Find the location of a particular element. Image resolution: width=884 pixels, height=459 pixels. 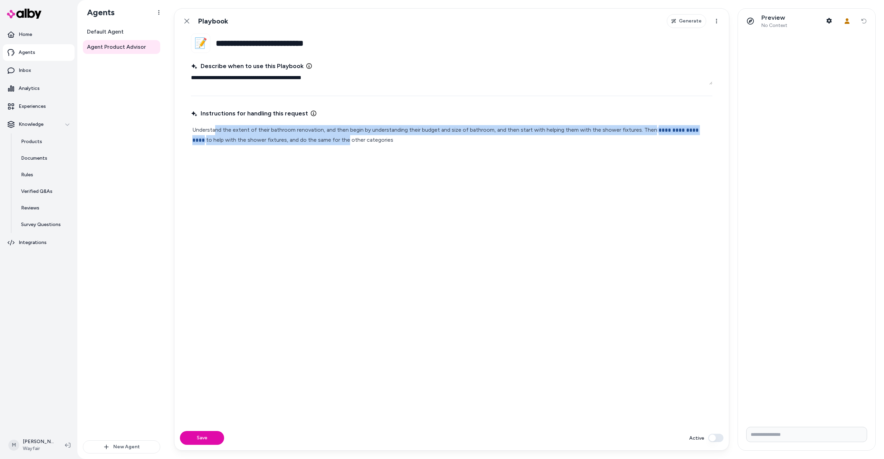

img: alby Logo is located at coordinates (24, 13).